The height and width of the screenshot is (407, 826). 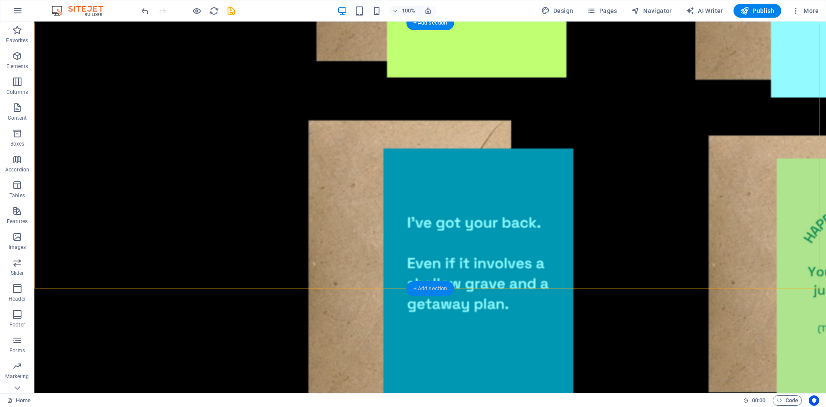 I want to click on span: 00 00, so click(x=758, y=400).